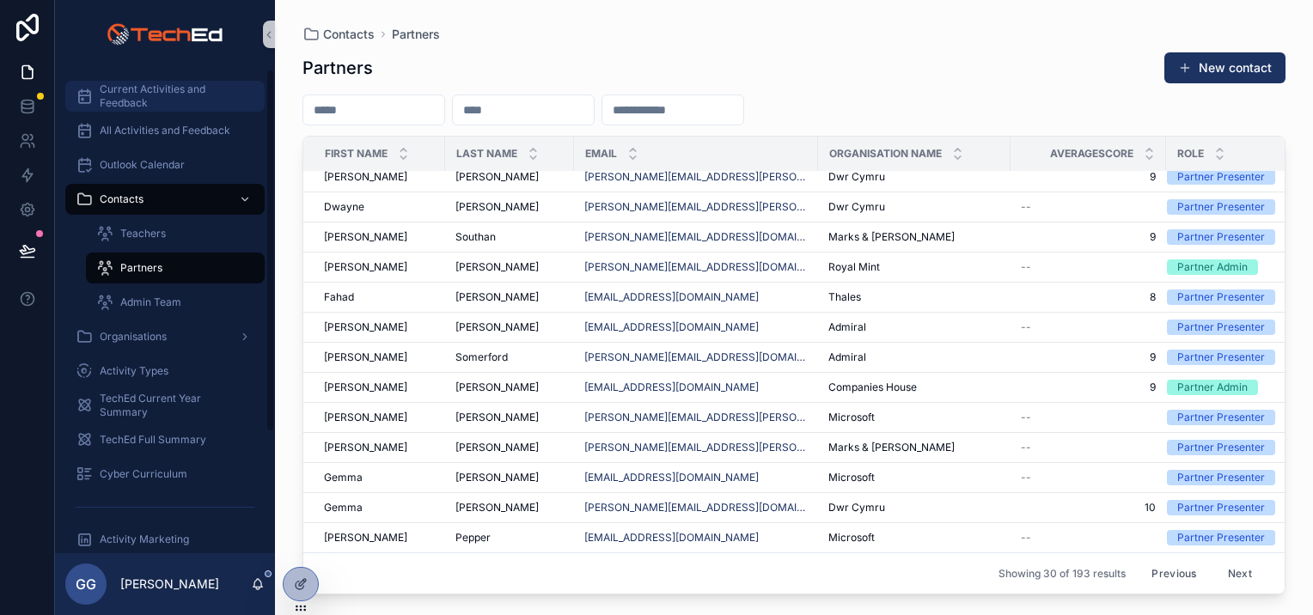 The width and height of the screenshot is (1313, 615). What do you see at coordinates (174, 96) in the screenshot?
I see `span: Current Activities and Feedback` at bounding box center [174, 96].